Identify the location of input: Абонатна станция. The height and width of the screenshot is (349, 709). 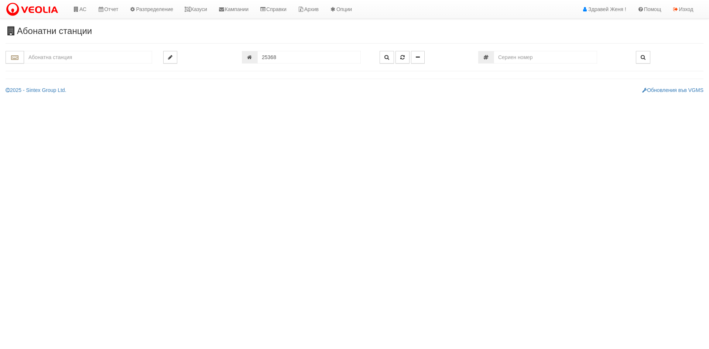
(88, 57).